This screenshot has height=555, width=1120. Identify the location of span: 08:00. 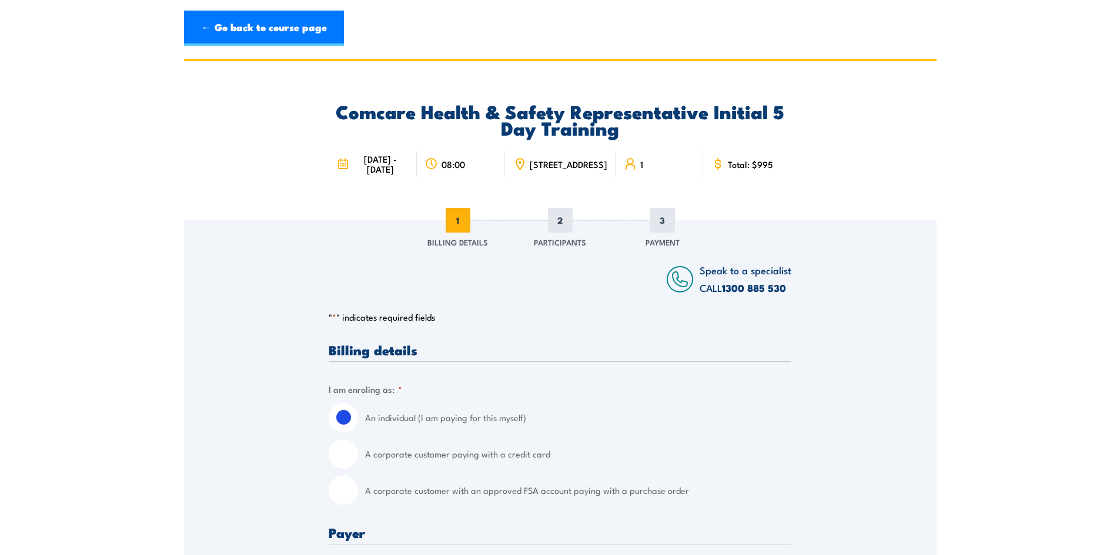
(453, 164).